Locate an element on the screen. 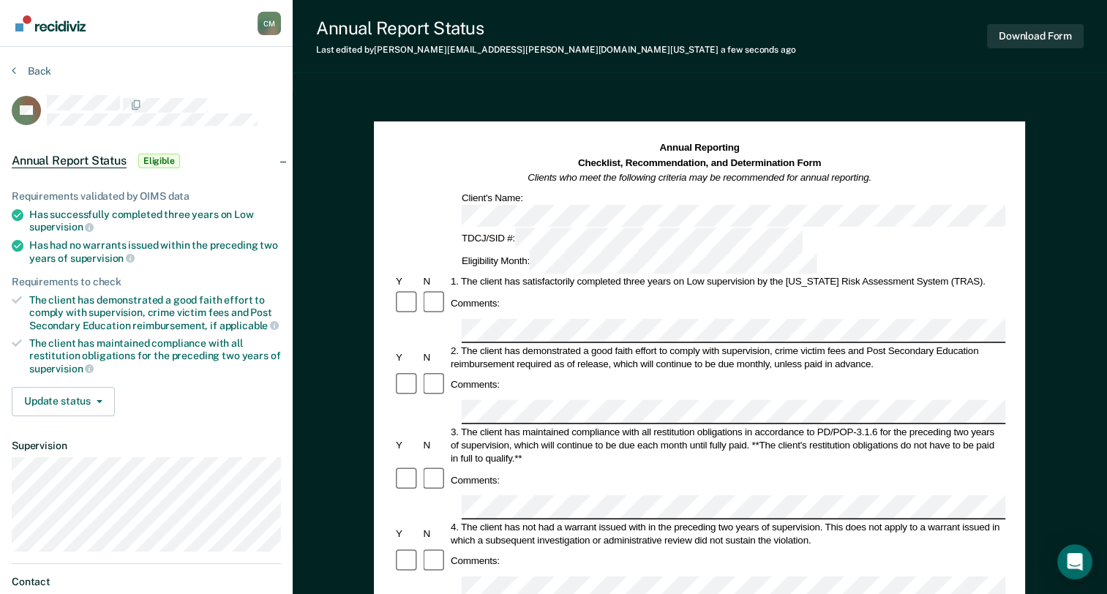 The image size is (1107, 594). span: Annual Report Status is located at coordinates (69, 161).